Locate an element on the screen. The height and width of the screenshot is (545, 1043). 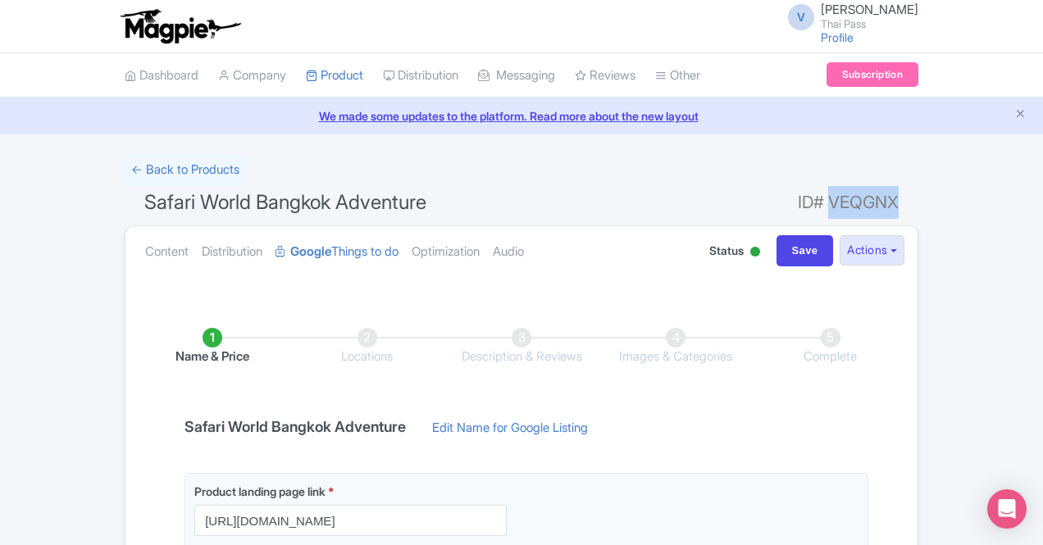
strong: Google is located at coordinates (311, 252).